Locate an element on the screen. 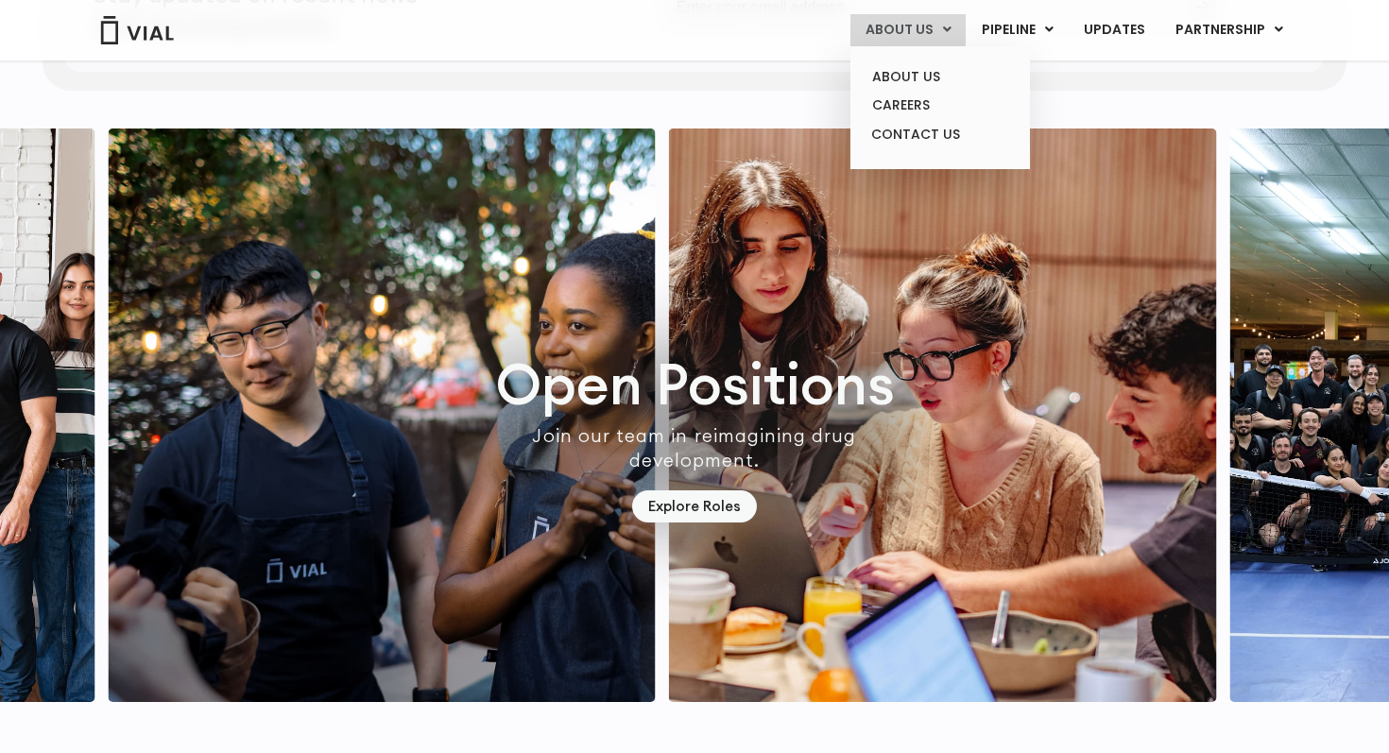 The width and height of the screenshot is (1389, 753). a: UPDATES is located at coordinates (1114, 30).